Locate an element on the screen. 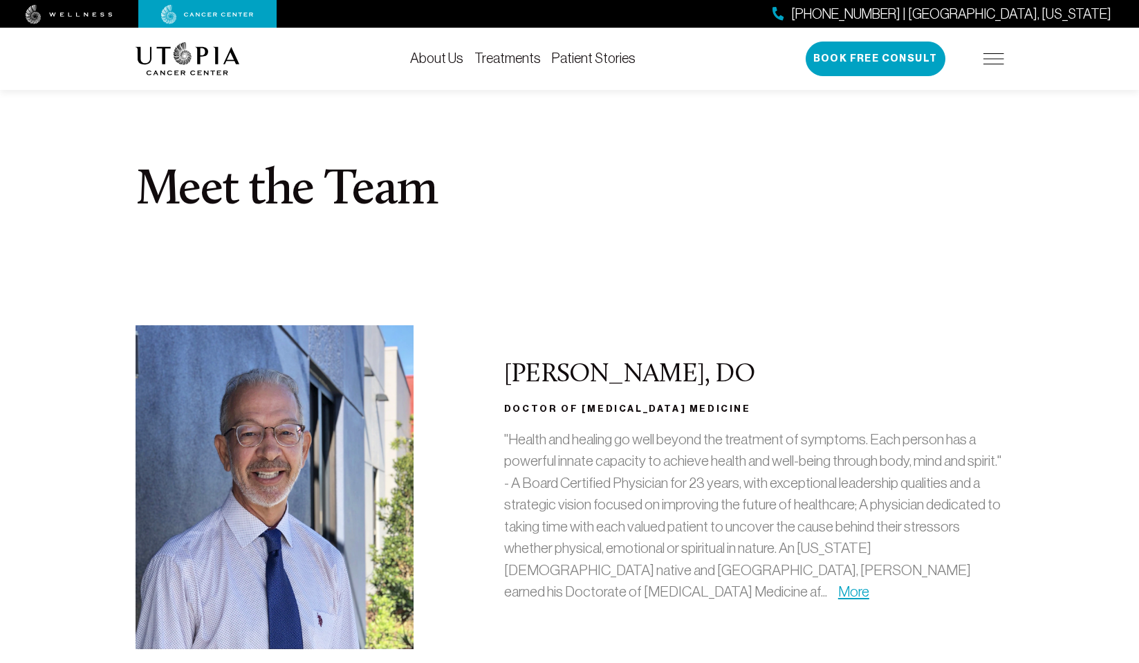 Image resolution: width=1139 pixels, height=663 pixels. img: Douglas L. Nelson, DO is located at coordinates (275, 487).